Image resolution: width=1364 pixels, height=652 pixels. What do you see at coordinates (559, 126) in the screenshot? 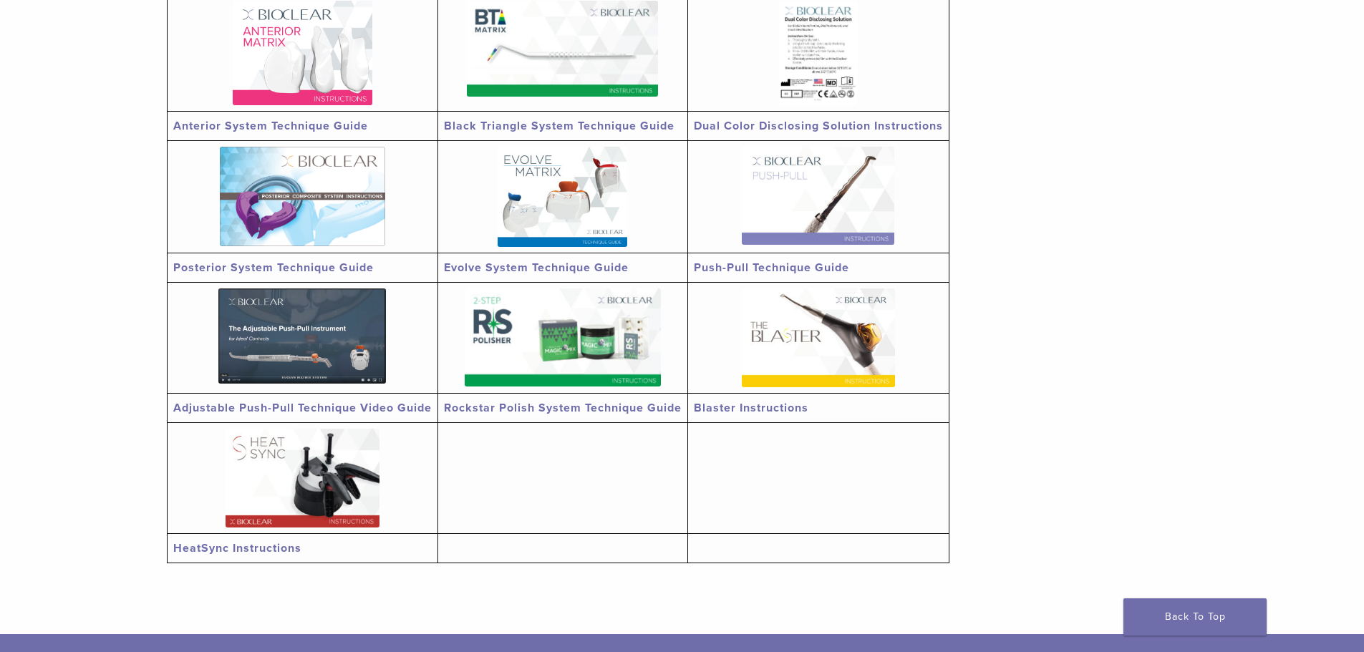
I see `a: Black Triangle System Technique Guide` at bounding box center [559, 126].